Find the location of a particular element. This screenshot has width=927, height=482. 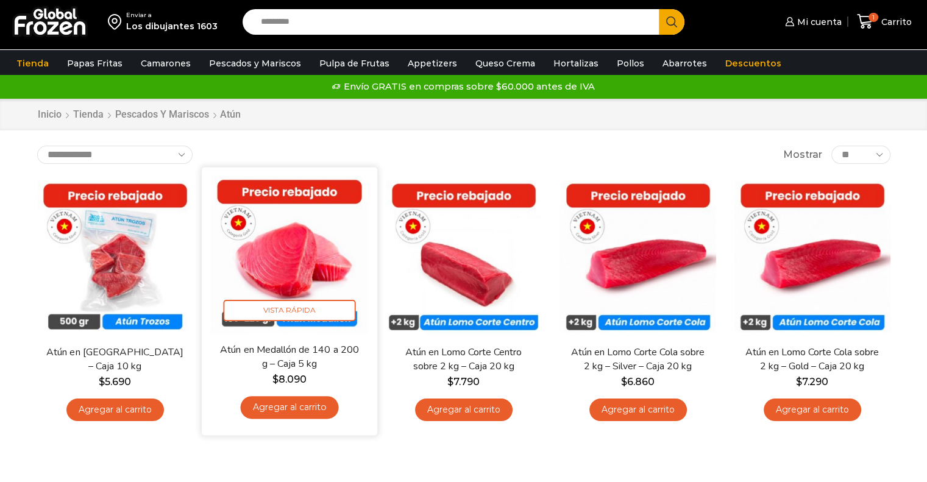

a: 1 Carrito is located at coordinates (884, 21).